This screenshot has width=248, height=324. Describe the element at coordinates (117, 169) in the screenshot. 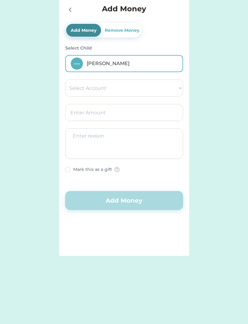

I see `img: Group%2026910.png` at that location.